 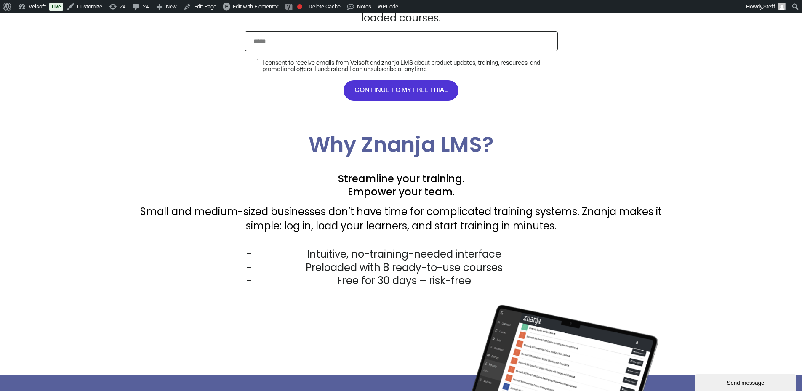 I want to click on a: Live, so click(x=56, y=7).